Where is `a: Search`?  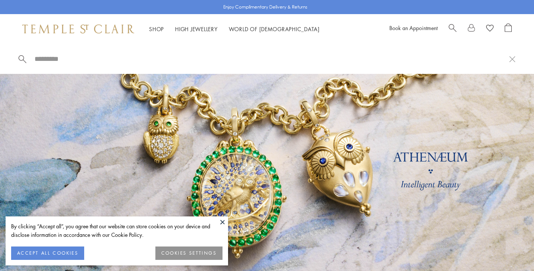
a: Search is located at coordinates (452, 29).